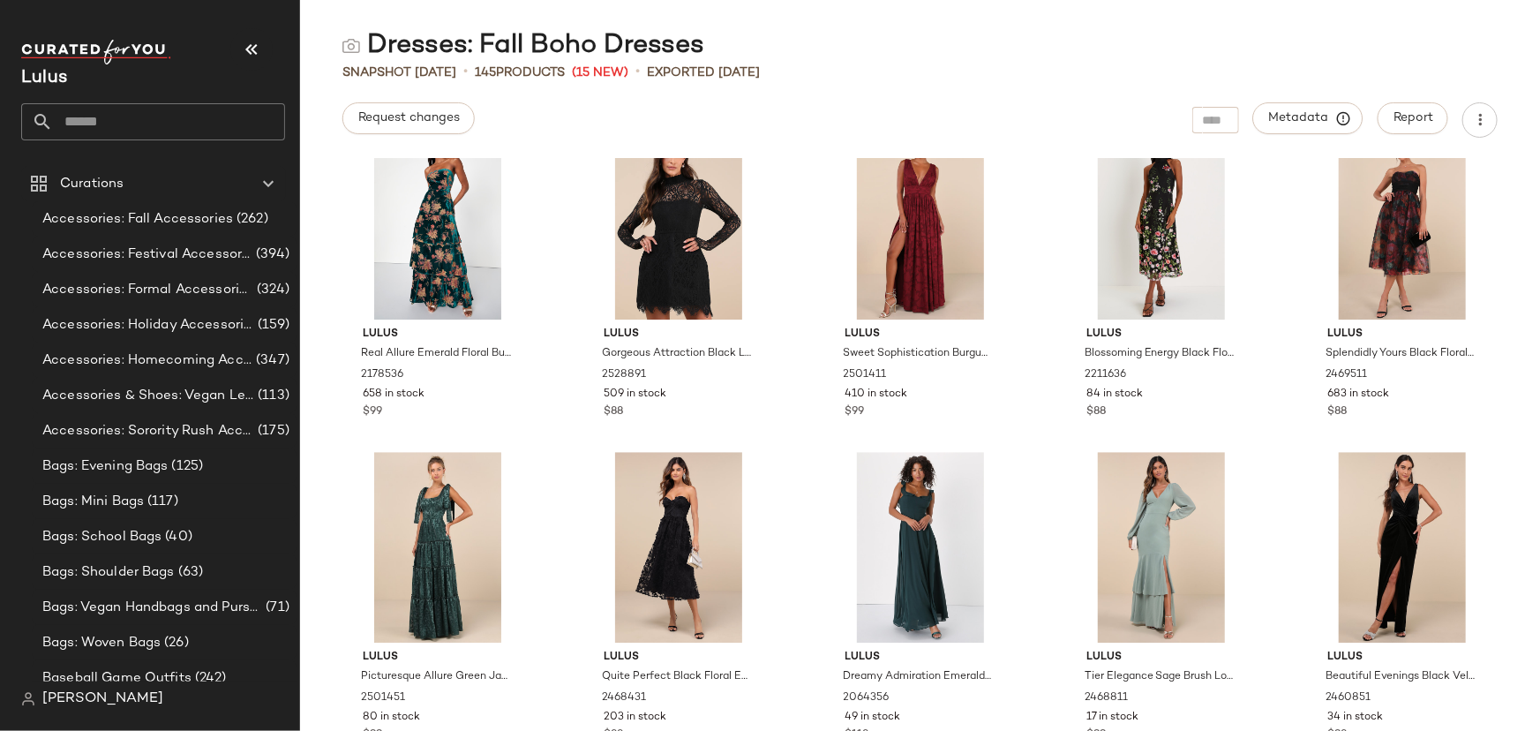 The image size is (1540, 731). Describe the element at coordinates (1348, 698) in the screenshot. I see `span: 2460851` at that location.